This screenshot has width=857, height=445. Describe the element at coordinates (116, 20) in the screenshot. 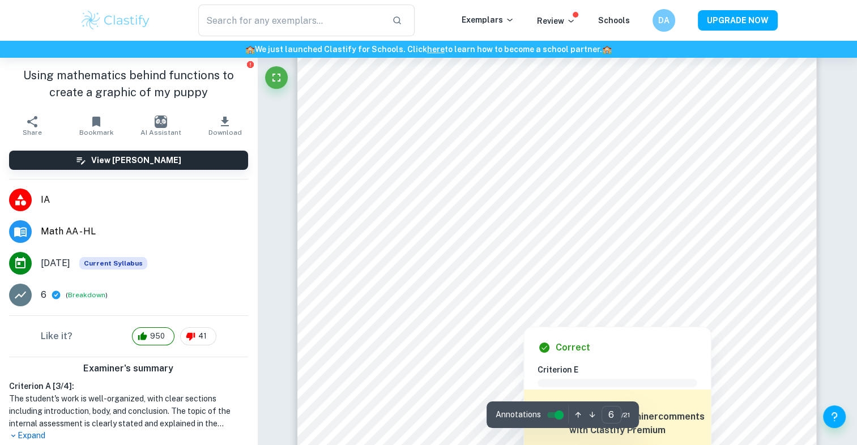

I see `img: Clastify logo` at that location.